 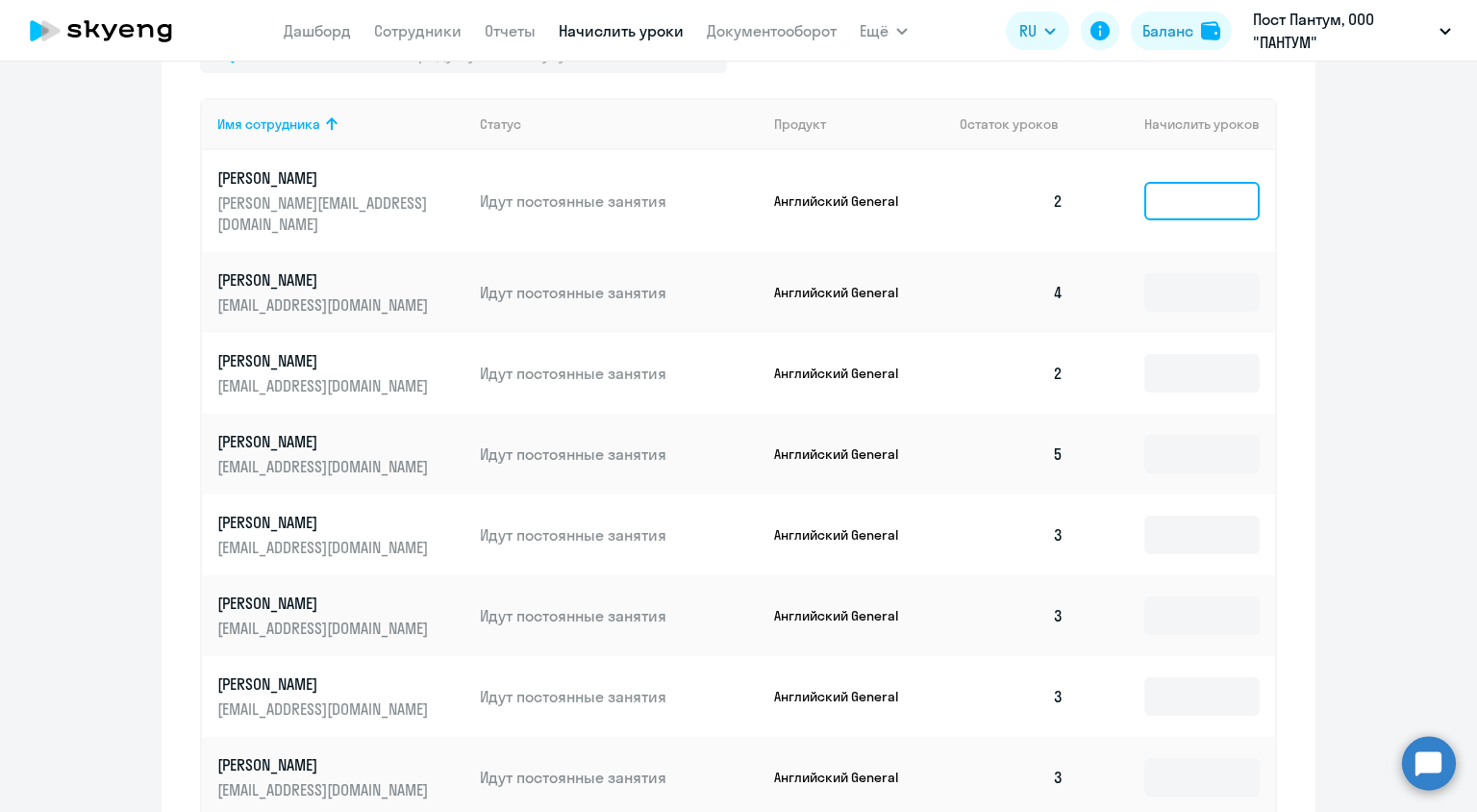 What do you see at coordinates (509, 30) in the screenshot?
I see `a: Отчеты` at bounding box center [509, 30].